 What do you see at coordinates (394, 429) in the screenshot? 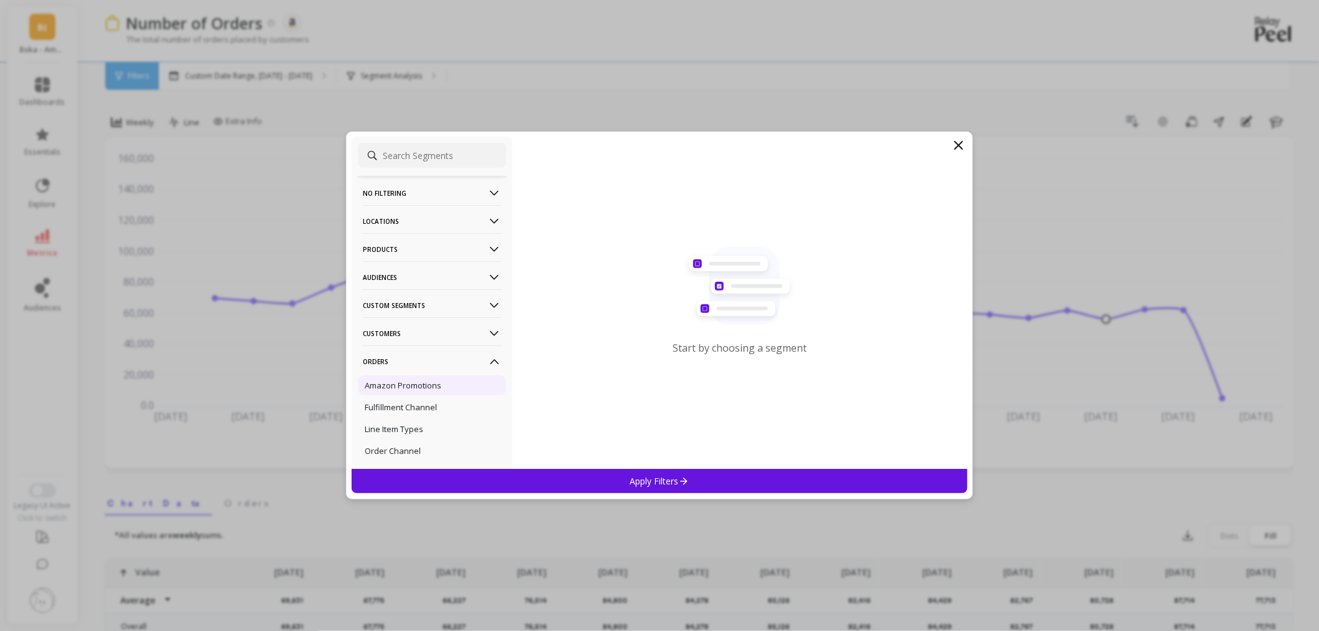
I see `p: Line Item Types` at bounding box center [394, 429].